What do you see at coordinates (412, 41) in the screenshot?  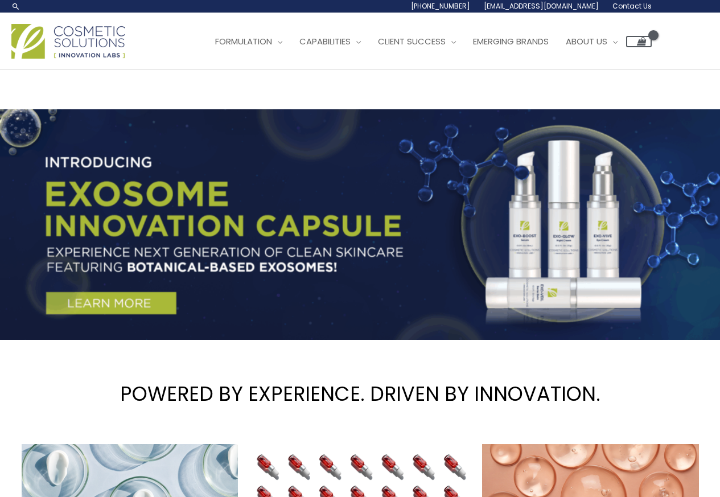 I see `span: Client Success` at bounding box center [412, 41].